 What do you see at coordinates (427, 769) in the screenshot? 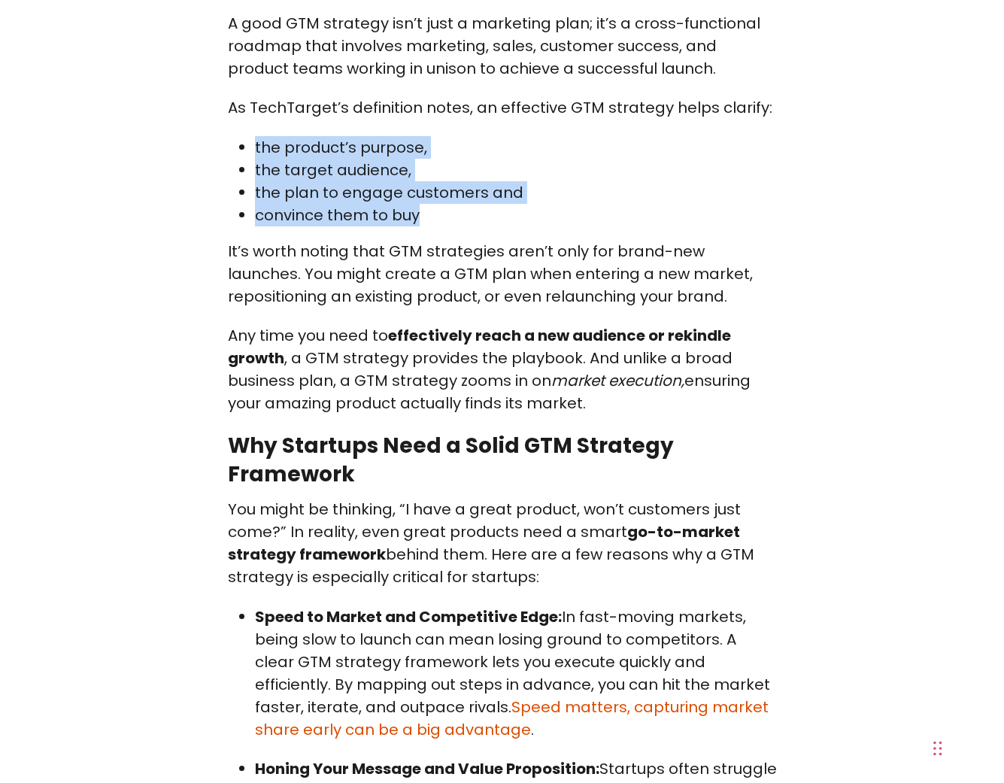
I see `strong: Honing Your Message and Value Proposition:` at bounding box center [427, 769].